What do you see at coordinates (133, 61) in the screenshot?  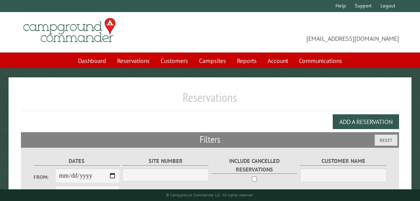 I see `a: Reservations` at bounding box center [133, 61].